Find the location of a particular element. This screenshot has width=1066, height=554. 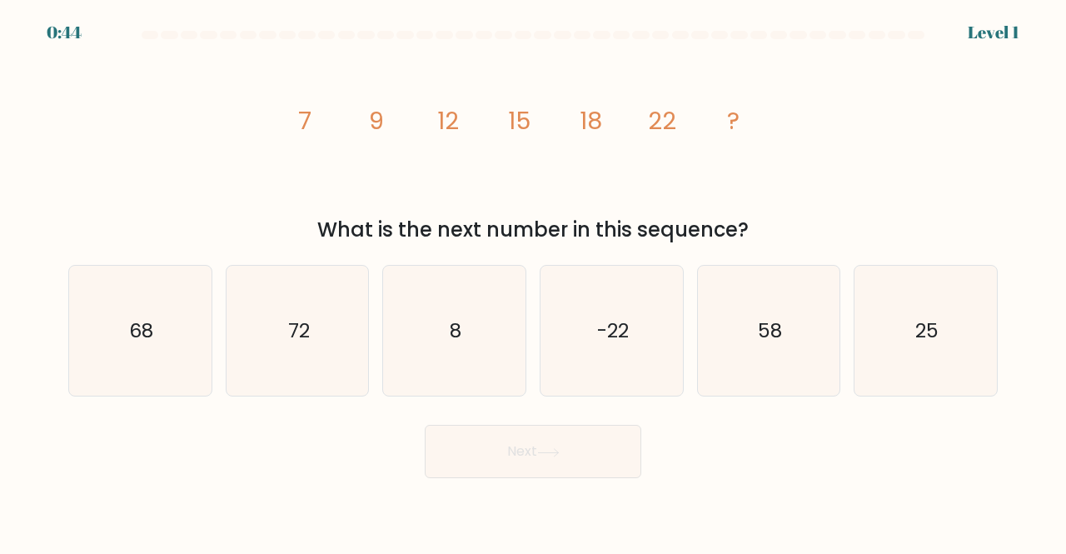

text: 25 is located at coordinates (927, 330).